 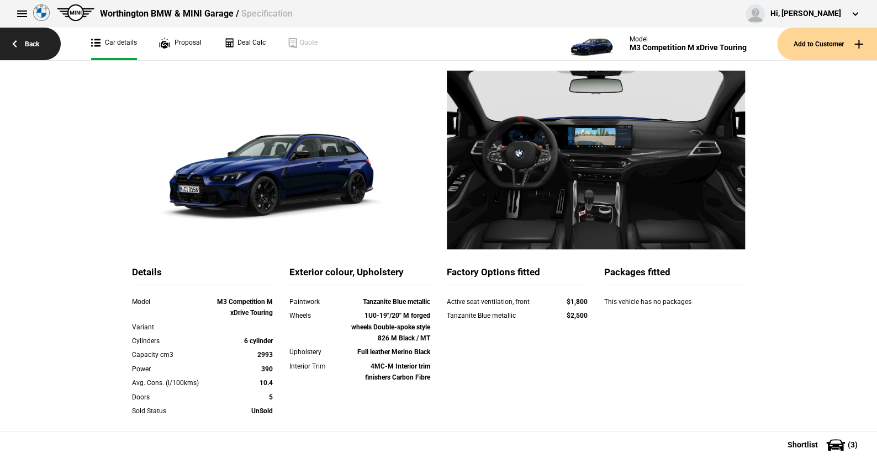 What do you see at coordinates (390, 327) in the screenshot?
I see `strong: 1U0-19"/20" M forged wheels Double-spoke style 826 M Black / MT` at bounding box center [390, 327].